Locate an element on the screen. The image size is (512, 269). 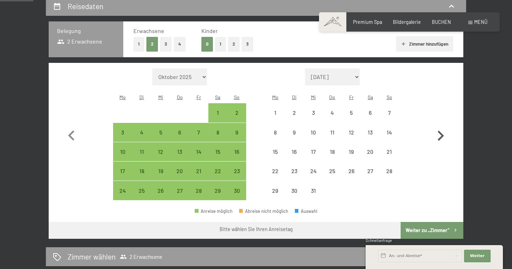
a: Bildergalerie is located at coordinates (407, 22).